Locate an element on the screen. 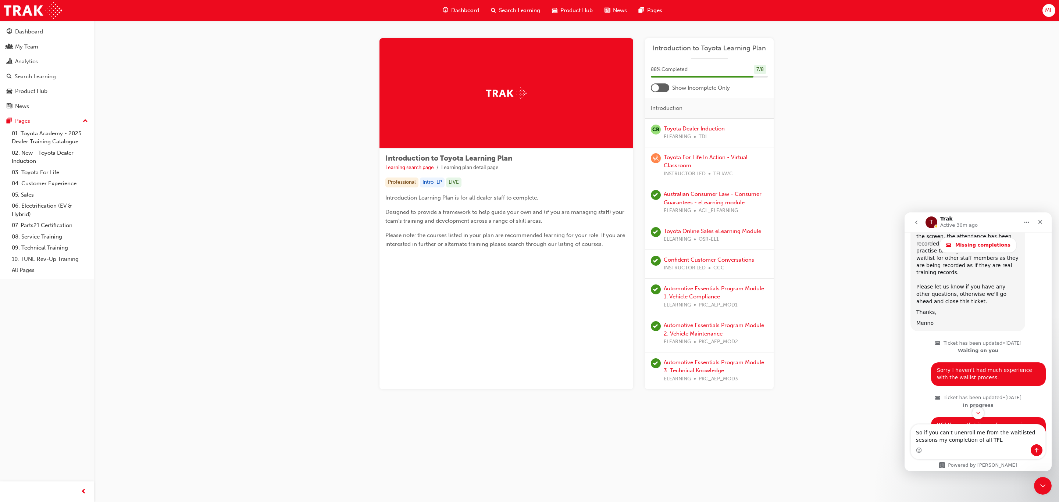  a: 04. Customer Experience is located at coordinates (50, 183).